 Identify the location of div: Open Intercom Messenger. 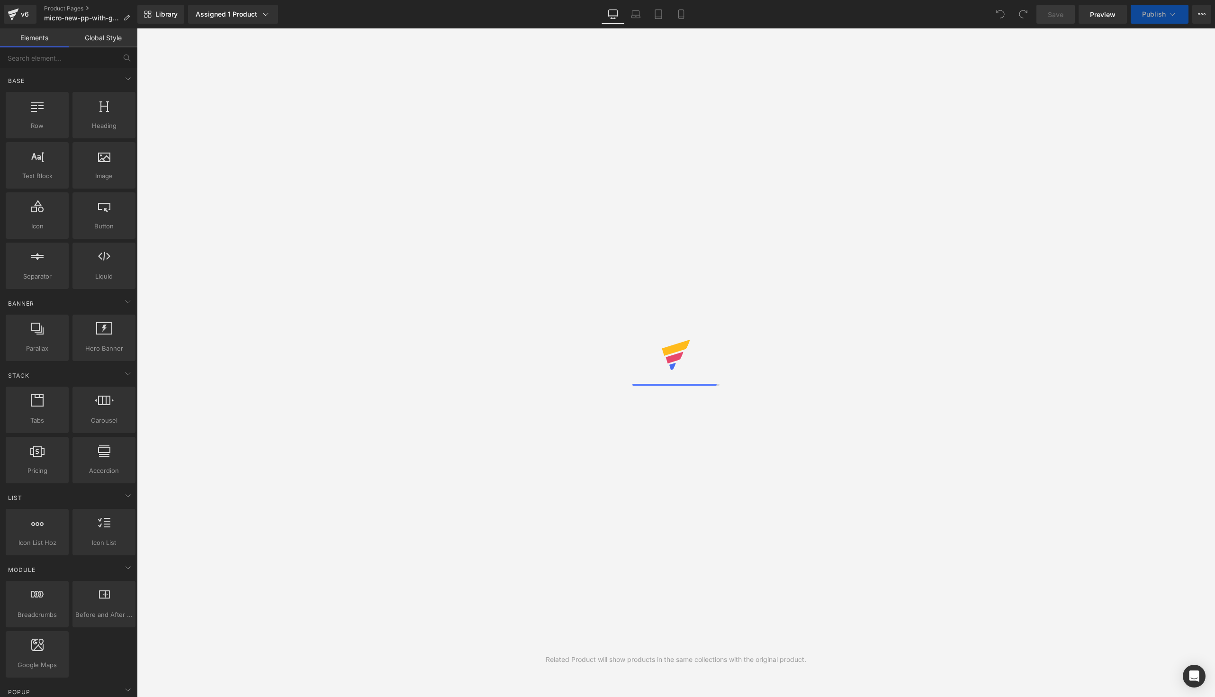
(1194, 676).